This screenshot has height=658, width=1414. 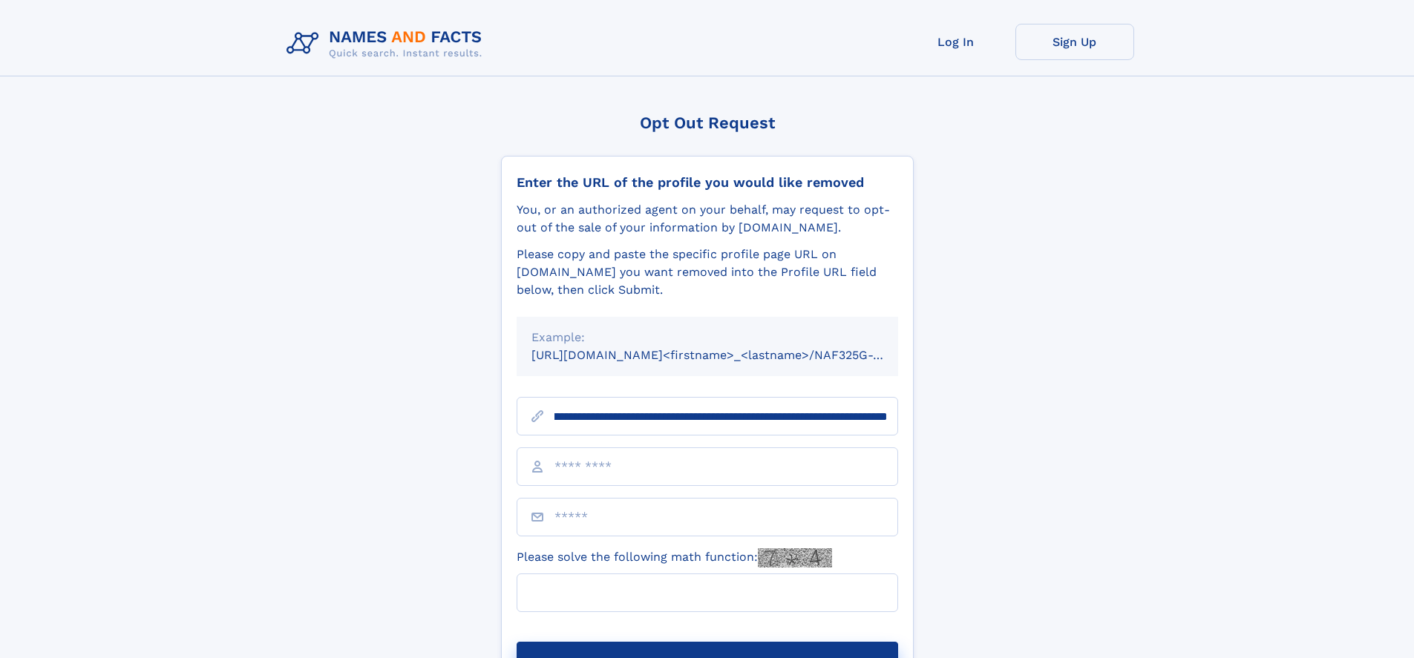 What do you see at coordinates (707, 183) in the screenshot?
I see `div: Enter the URL of the profile you would like removed` at bounding box center [707, 183].